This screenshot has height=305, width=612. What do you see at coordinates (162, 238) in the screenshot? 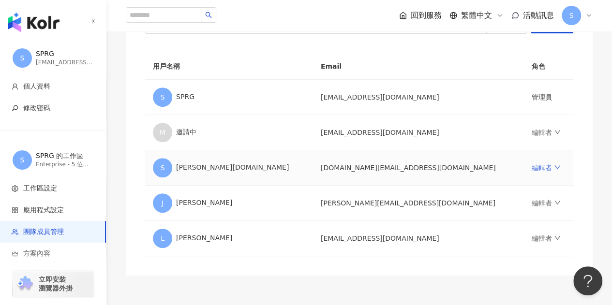
I see `span: L` at bounding box center [162, 238].